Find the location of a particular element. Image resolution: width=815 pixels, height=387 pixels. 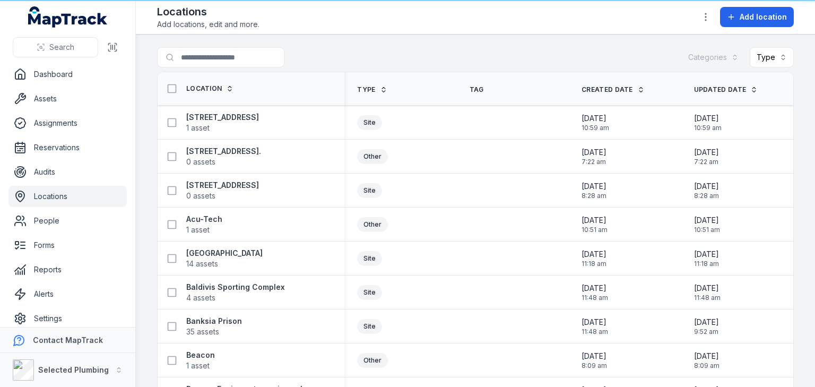

time: 8/5/2025, 7:22:38 AM is located at coordinates (706, 156).